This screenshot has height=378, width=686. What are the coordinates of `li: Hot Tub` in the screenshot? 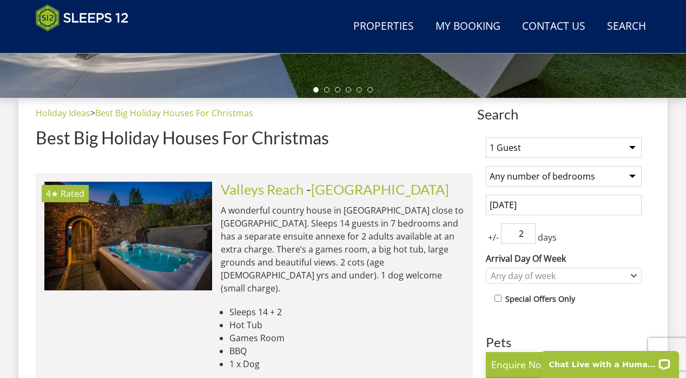 It's located at (347, 325).